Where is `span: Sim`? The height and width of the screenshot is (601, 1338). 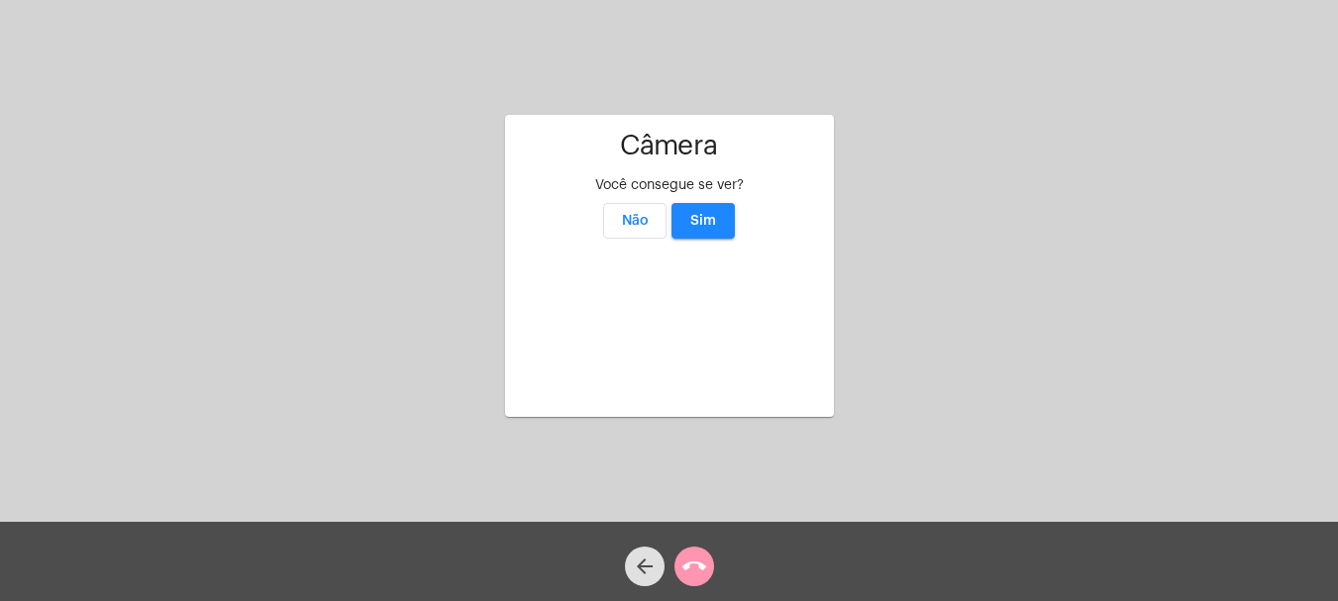
span: Sim is located at coordinates (703, 221).